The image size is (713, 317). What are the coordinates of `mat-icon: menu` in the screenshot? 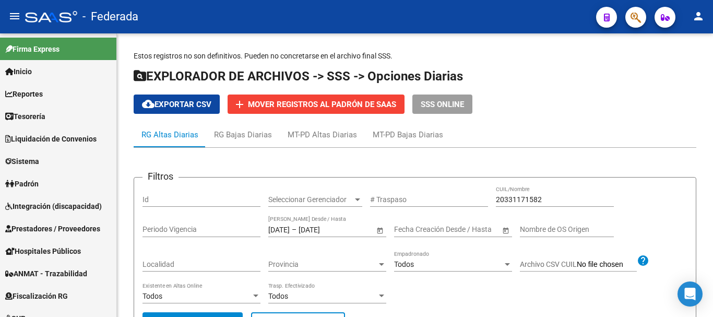 It's located at (15, 16).